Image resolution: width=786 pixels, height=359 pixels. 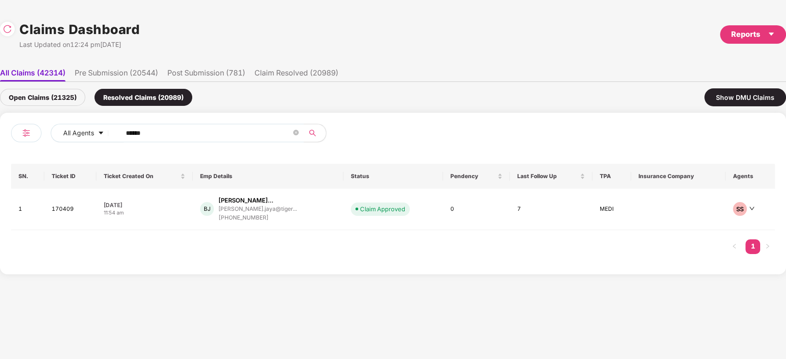 I want to click on td: MEDI, so click(x=611, y=210).